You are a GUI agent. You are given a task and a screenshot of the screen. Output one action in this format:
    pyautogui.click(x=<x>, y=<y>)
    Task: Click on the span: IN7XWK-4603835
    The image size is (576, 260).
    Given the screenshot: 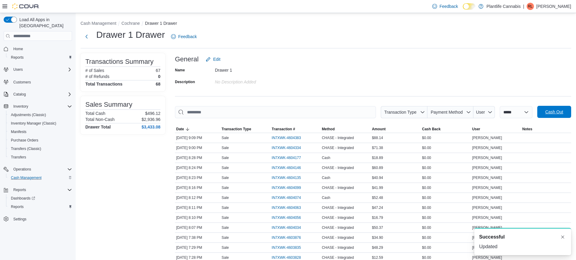 What is the action you would take?
    pyautogui.click(x=286, y=248)
    